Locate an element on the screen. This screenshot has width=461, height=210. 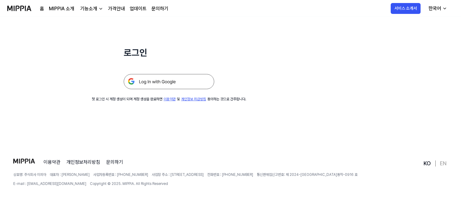
button: 기능소개 is located at coordinates (91, 9).